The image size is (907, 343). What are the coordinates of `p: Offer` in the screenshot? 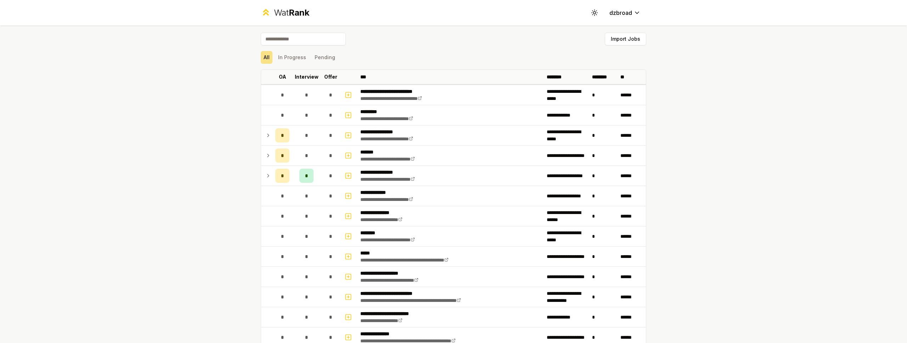 It's located at (330, 77).